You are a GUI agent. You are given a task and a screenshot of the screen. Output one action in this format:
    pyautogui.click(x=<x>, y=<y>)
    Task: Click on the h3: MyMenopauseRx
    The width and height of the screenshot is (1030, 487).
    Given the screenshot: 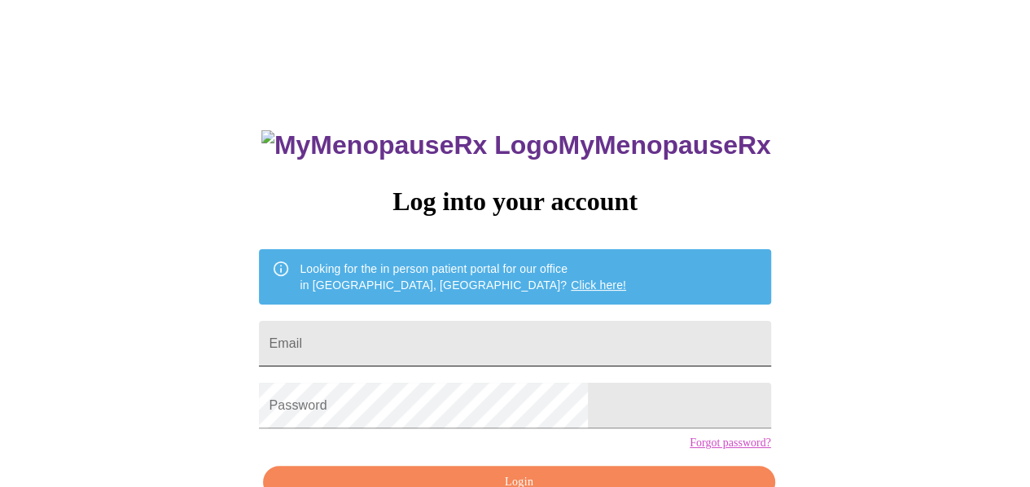 What is the action you would take?
    pyautogui.click(x=516, y=145)
    